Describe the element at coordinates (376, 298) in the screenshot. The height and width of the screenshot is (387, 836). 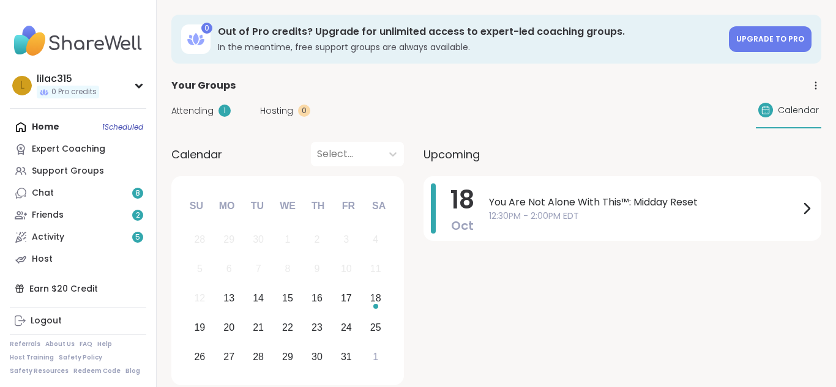
I see `div: 18` at that location.